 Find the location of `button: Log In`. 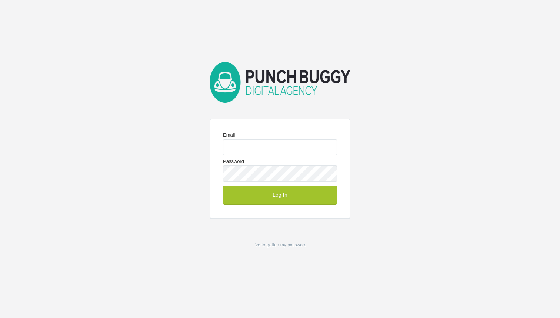

button: Log In is located at coordinates (280, 195).